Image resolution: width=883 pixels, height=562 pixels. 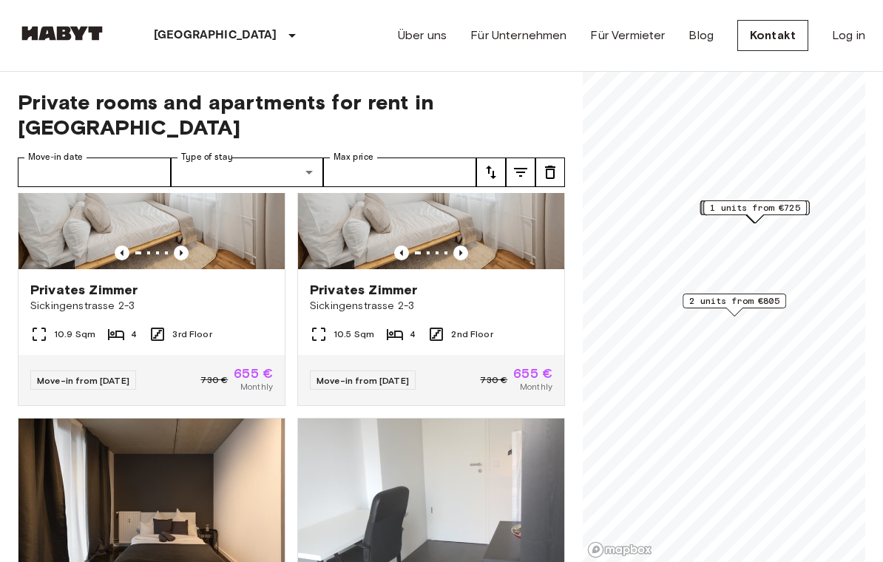 What do you see at coordinates (701, 36) in the screenshot?
I see `a: Blog` at bounding box center [701, 36].